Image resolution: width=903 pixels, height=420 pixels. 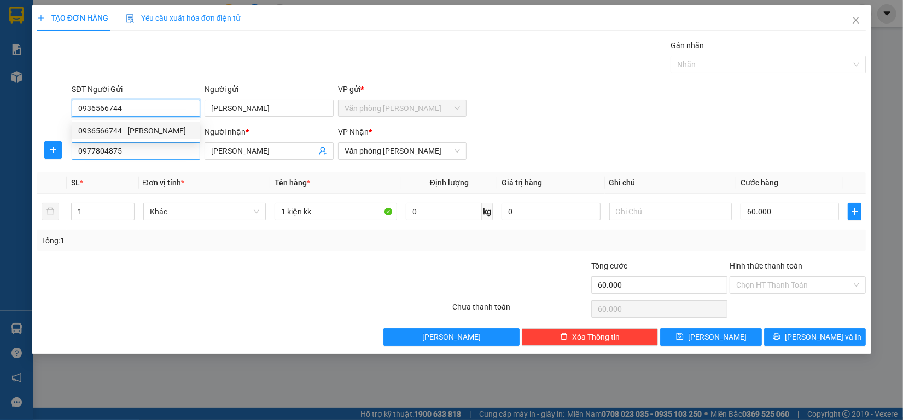 What do you see at coordinates (590, 337) in the screenshot?
I see `button: deleteXóa Thông tin` at bounding box center [590, 337].